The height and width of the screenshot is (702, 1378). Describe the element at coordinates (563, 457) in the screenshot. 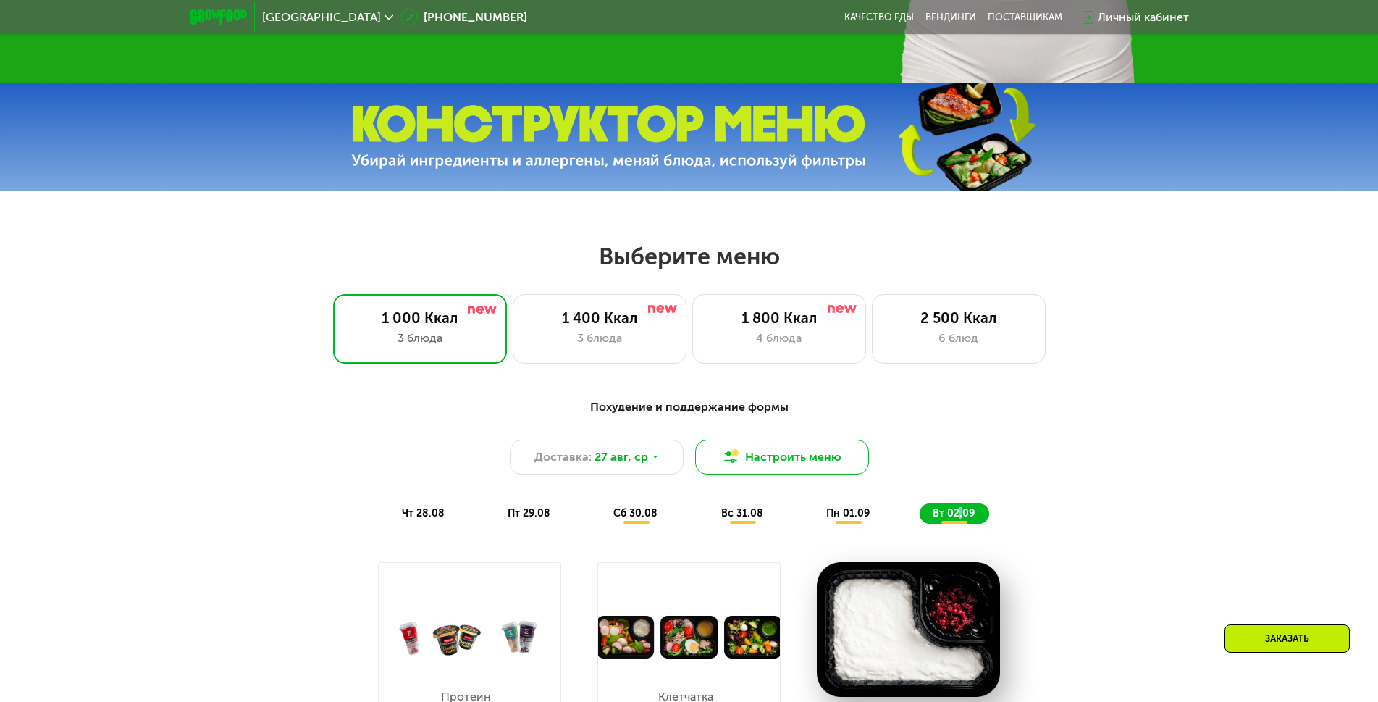

I see `span: Доставка:` at that location.